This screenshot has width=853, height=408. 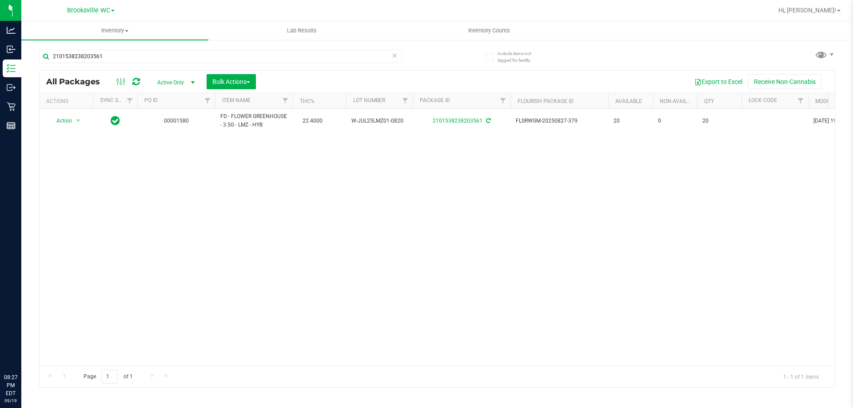 I want to click on span: In Sync, so click(x=115, y=121).